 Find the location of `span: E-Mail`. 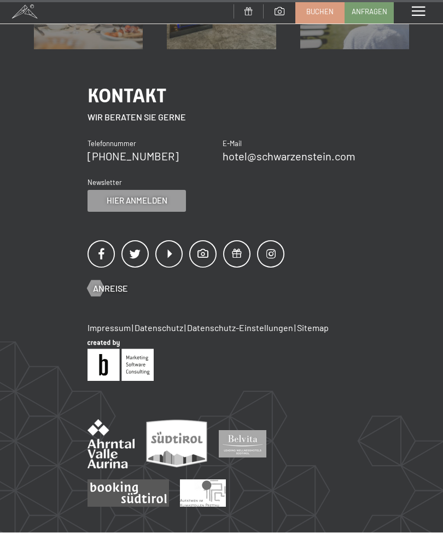

span: E-Mail is located at coordinates (232, 144).